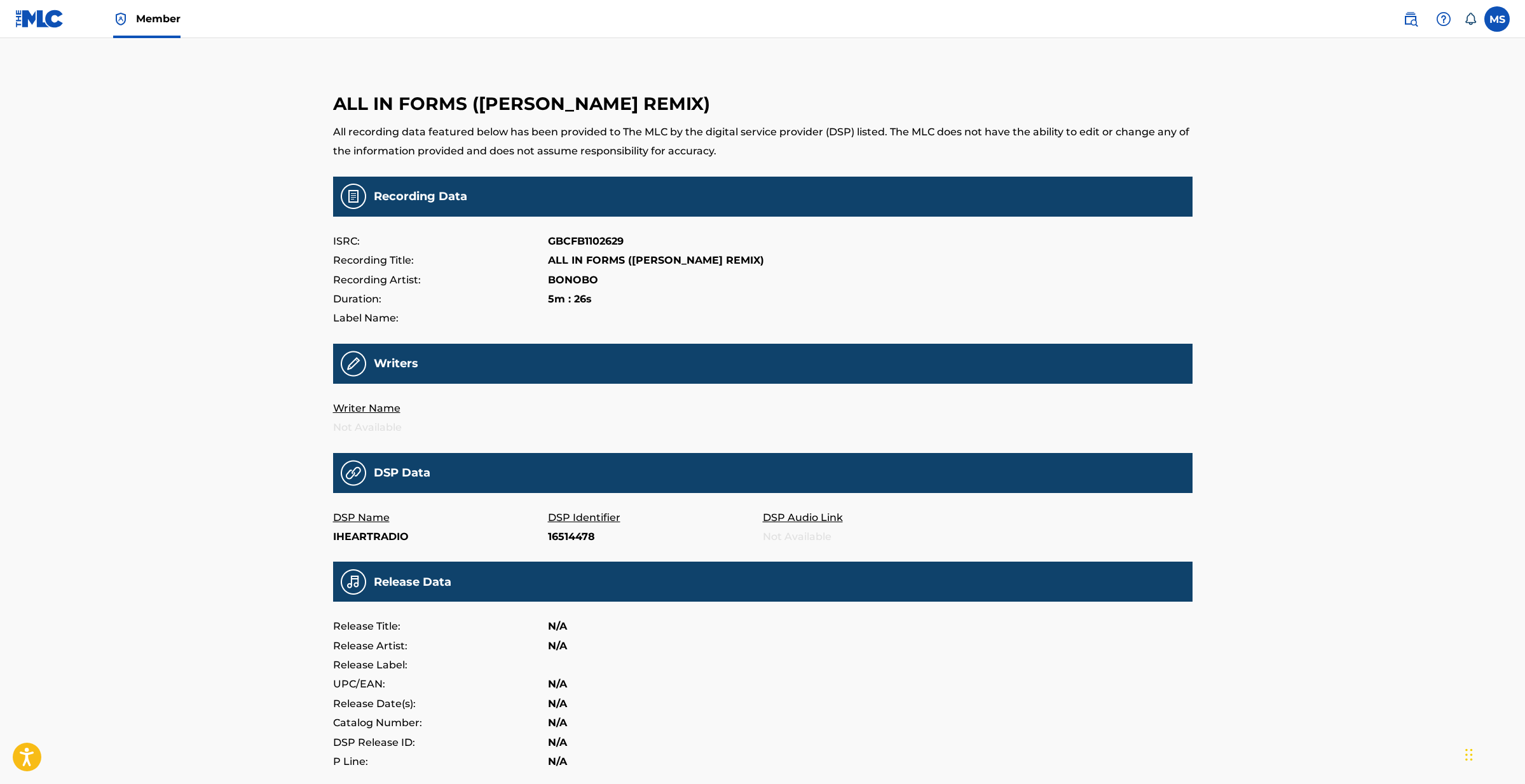  Describe the element at coordinates (39, 19) in the screenshot. I see `img: MLC Logo` at that location.